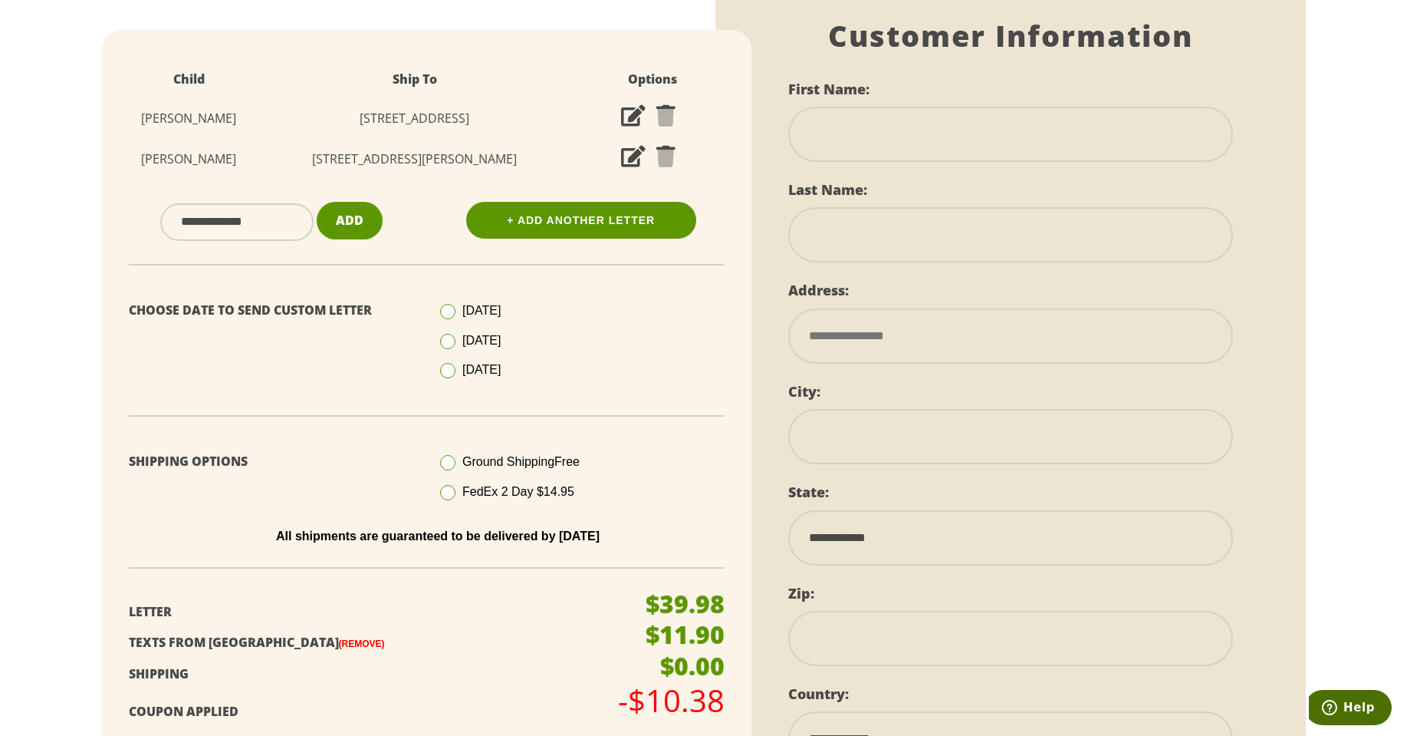  What do you see at coordinates (50, 18) in the screenshot?
I see `span: Help` at bounding box center [50, 18].